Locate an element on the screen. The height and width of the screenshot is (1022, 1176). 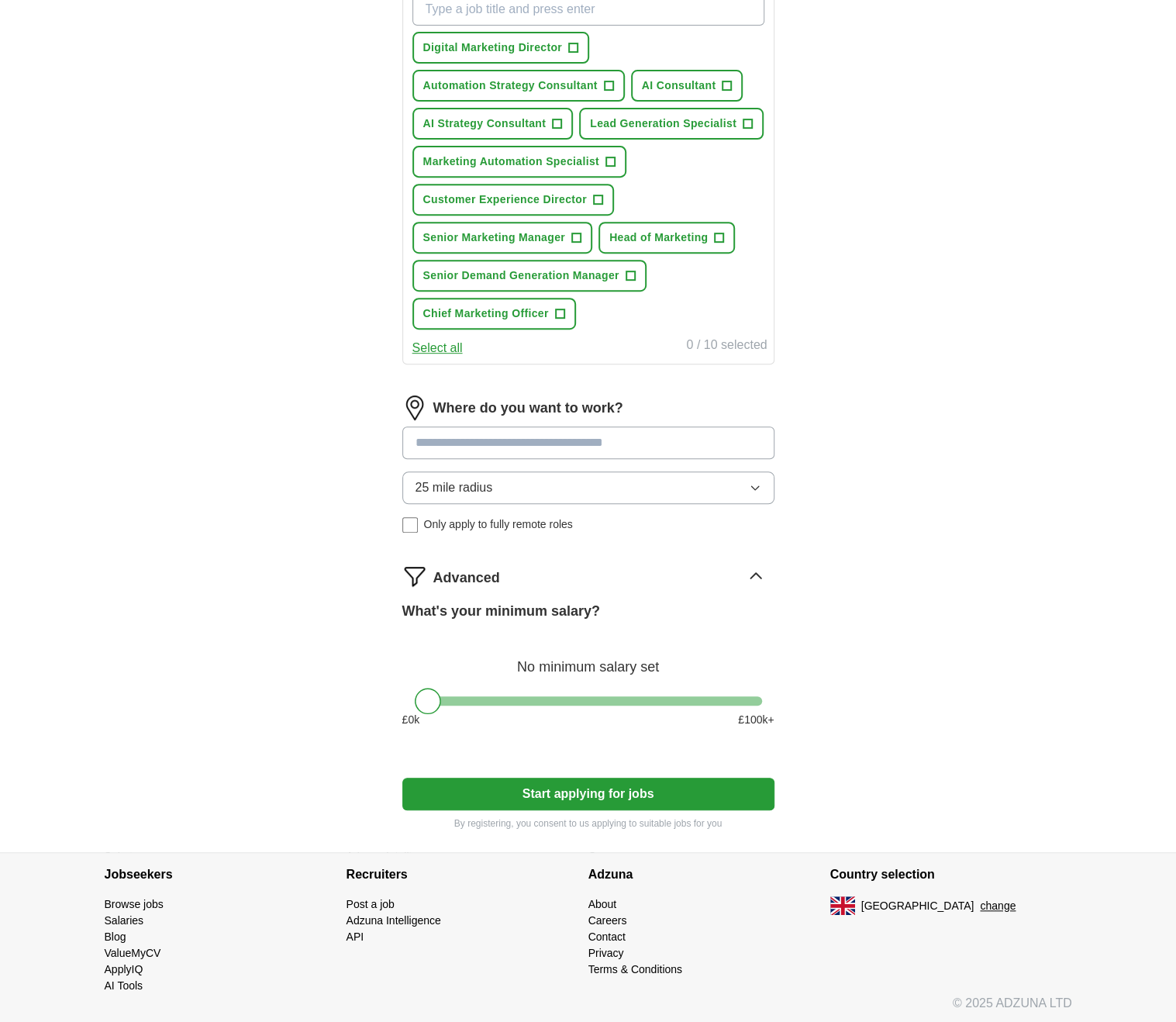
button: Head of Marketing is located at coordinates (667, 237).